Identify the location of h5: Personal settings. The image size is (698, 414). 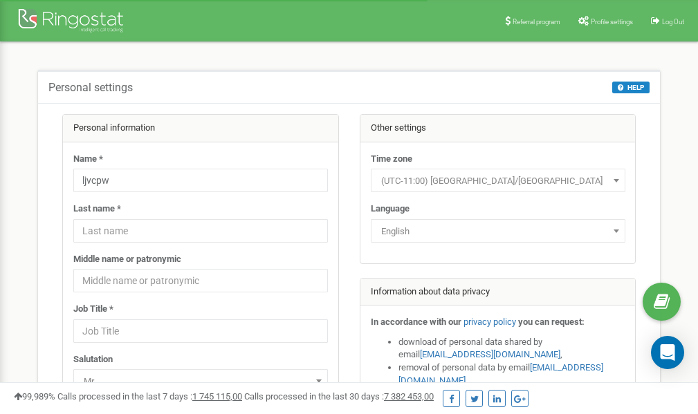
(91, 88).